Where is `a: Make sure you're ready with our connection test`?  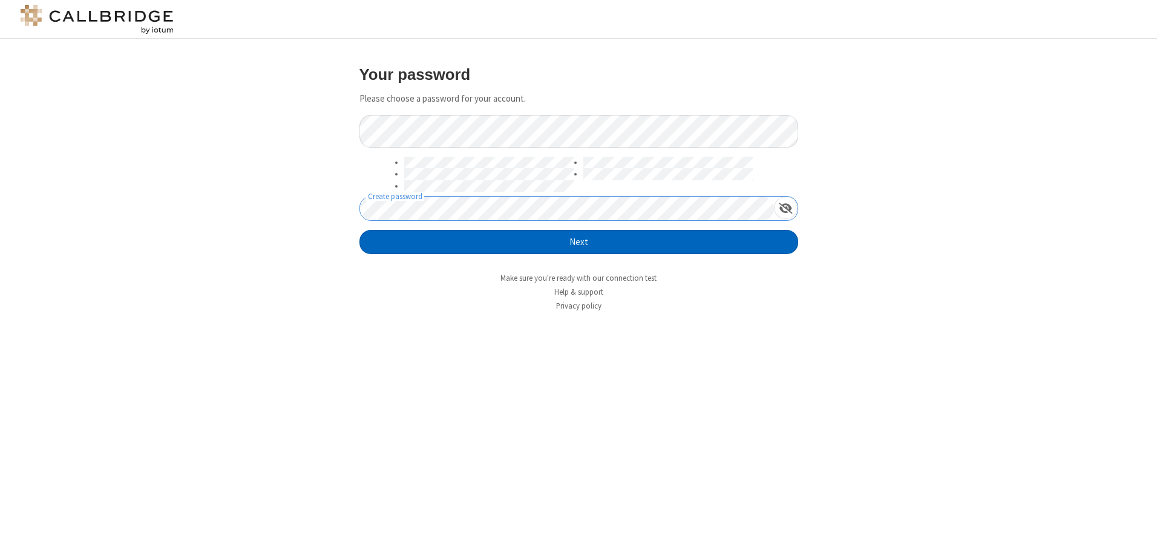
a: Make sure you're ready with our connection test is located at coordinates (579, 278).